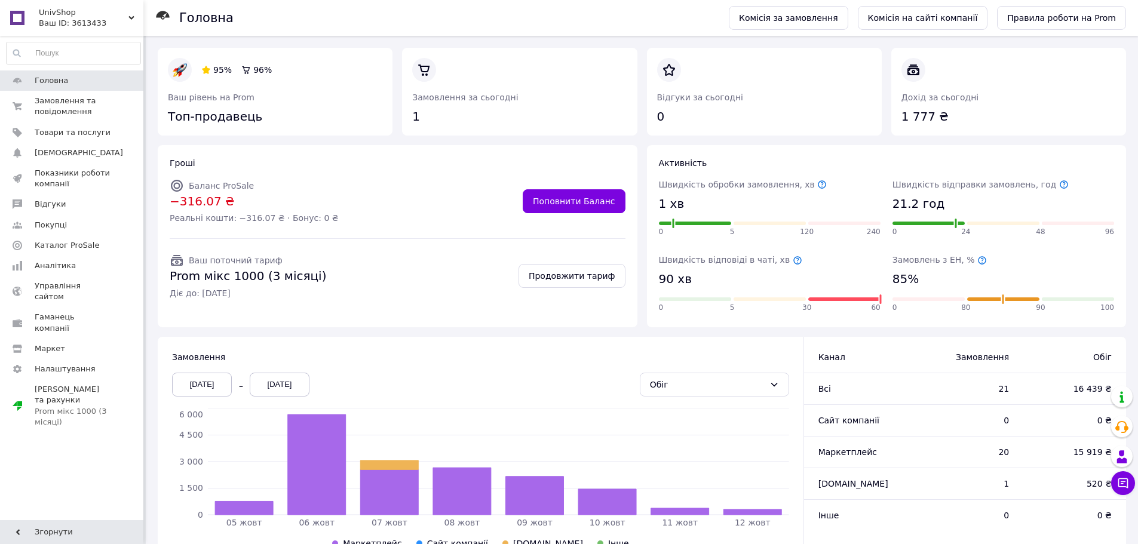  What do you see at coordinates (221, 186) in the screenshot?
I see `span: Баланс ProSale` at bounding box center [221, 186].